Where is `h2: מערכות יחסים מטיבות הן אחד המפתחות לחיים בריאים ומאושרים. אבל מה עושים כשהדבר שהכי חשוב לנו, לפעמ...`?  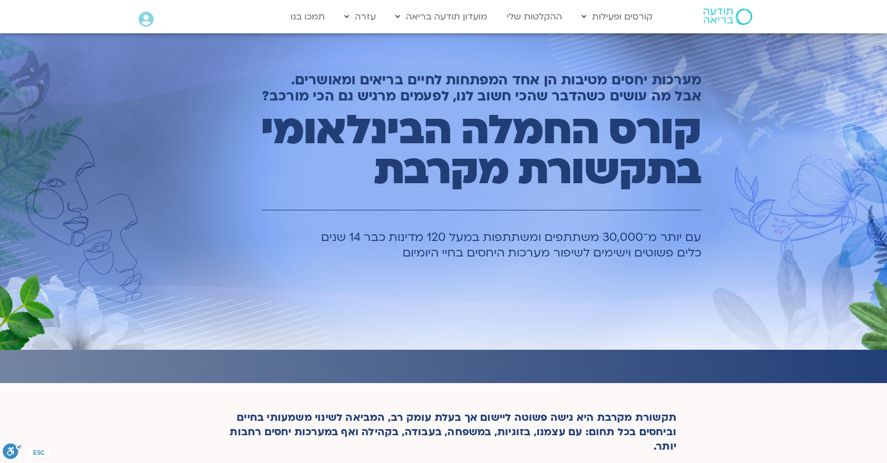
h2: מערכות יחסים מטיבות הן אחד המפתחות לחיים בריאים ומאושרים. אבל מה עושים כשהדבר שהכי חשוב לנו, לפעמ... is located at coordinates (457, 88).